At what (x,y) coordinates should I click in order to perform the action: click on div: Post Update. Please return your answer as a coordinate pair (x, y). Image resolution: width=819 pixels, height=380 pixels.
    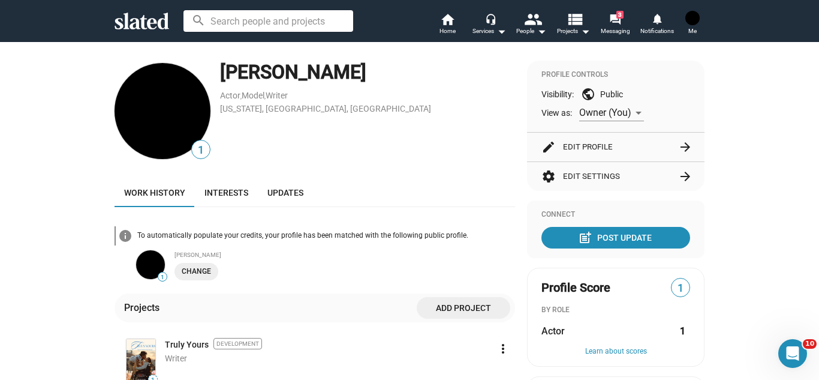
    Looking at the image, I should click on (616, 237).